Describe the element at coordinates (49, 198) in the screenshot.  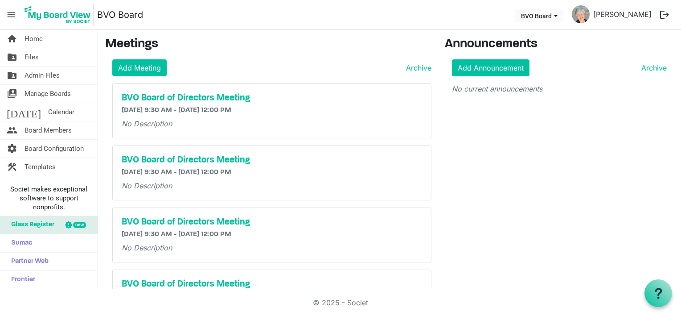
I see `span: Societ makes exceptional software to support nonprofits.` at that location.